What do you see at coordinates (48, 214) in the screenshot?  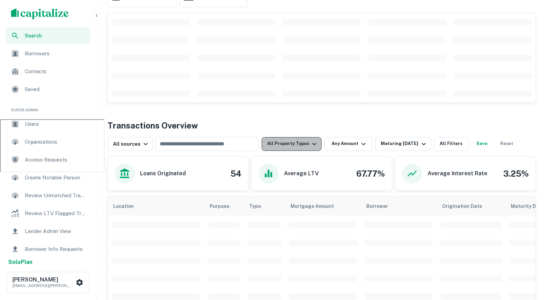 I see `div: Review LTV Flagged Transactions` at bounding box center [48, 214].